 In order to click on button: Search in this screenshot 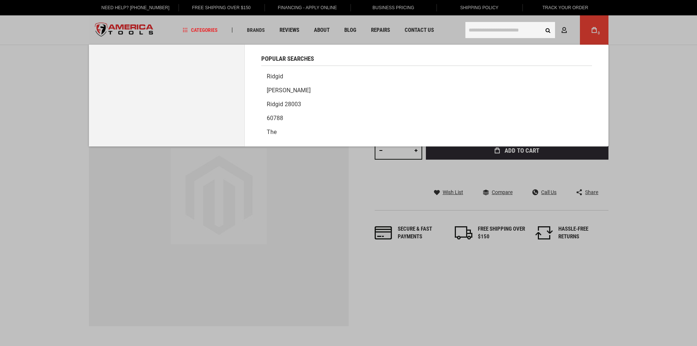, I will do `click(548, 30)`.